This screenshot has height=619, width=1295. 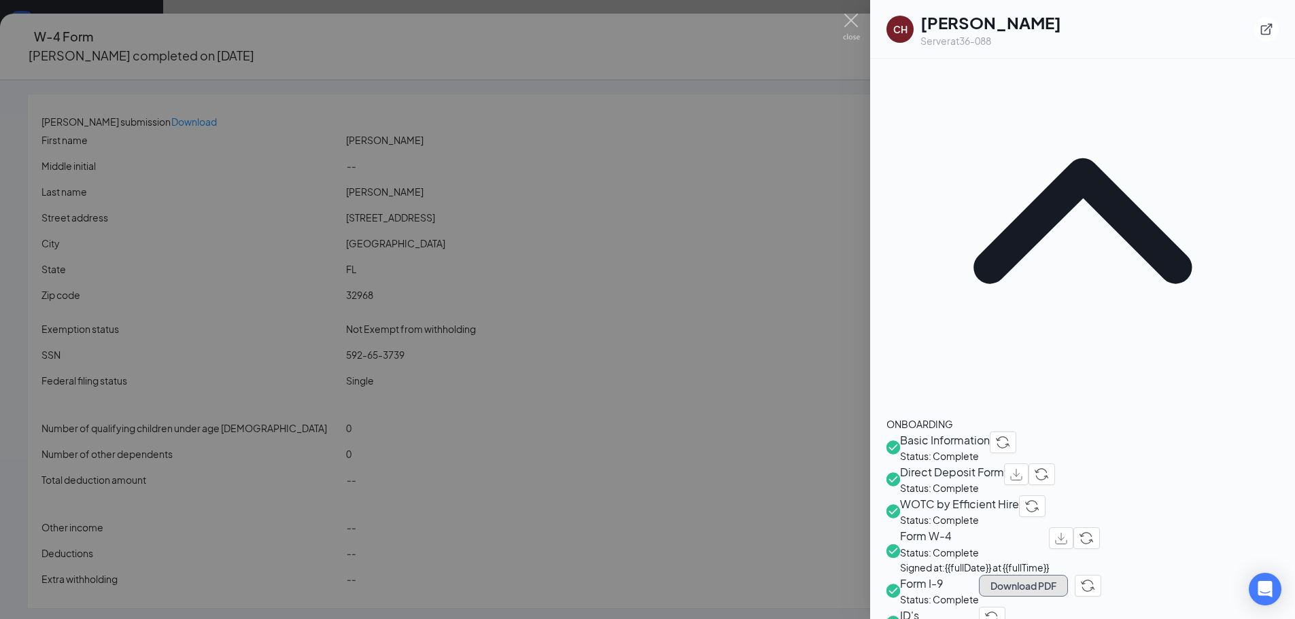 I want to click on svg: ExternalLink, so click(x=1267, y=29).